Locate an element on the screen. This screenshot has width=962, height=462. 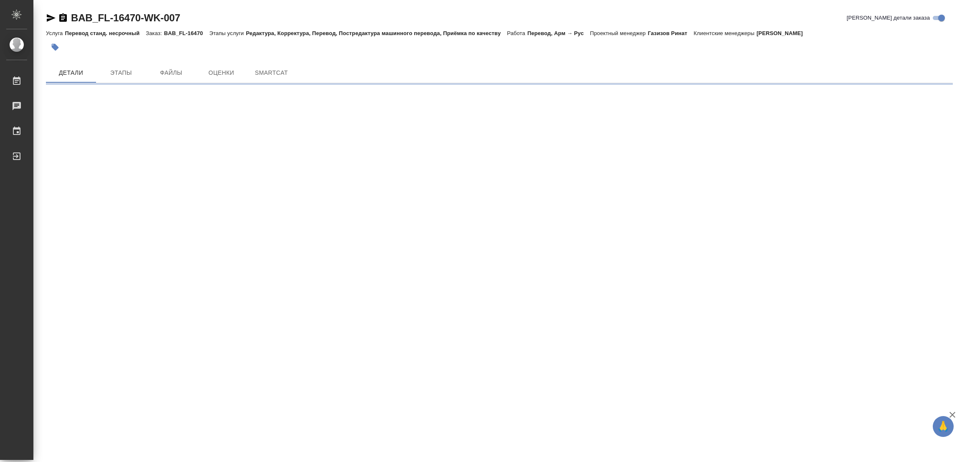
button: Скопировать ссылку is located at coordinates (63, 18).